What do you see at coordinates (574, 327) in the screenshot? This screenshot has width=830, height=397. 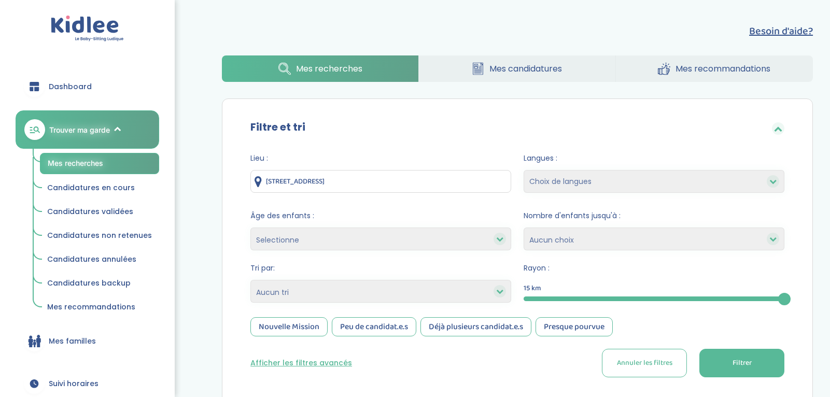 I see `div: Presque pourvue` at bounding box center [574, 327].